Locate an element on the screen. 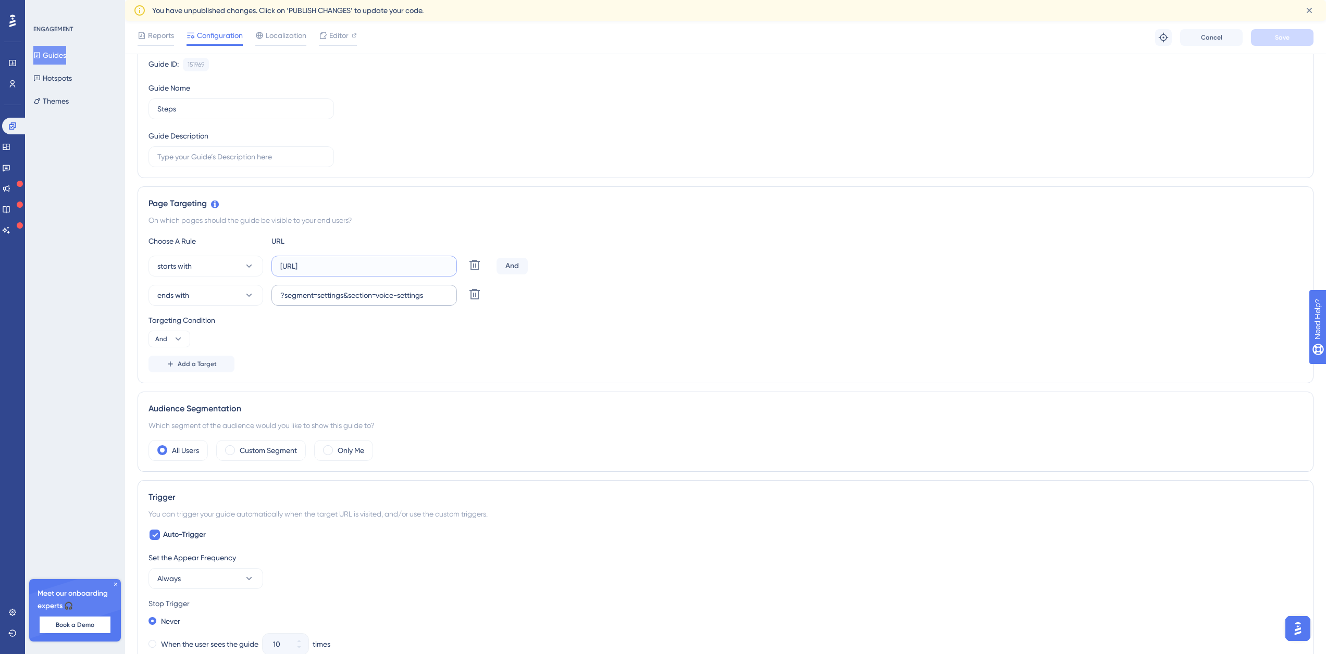 The width and height of the screenshot is (1326, 654). button: Save is located at coordinates (1282, 38).